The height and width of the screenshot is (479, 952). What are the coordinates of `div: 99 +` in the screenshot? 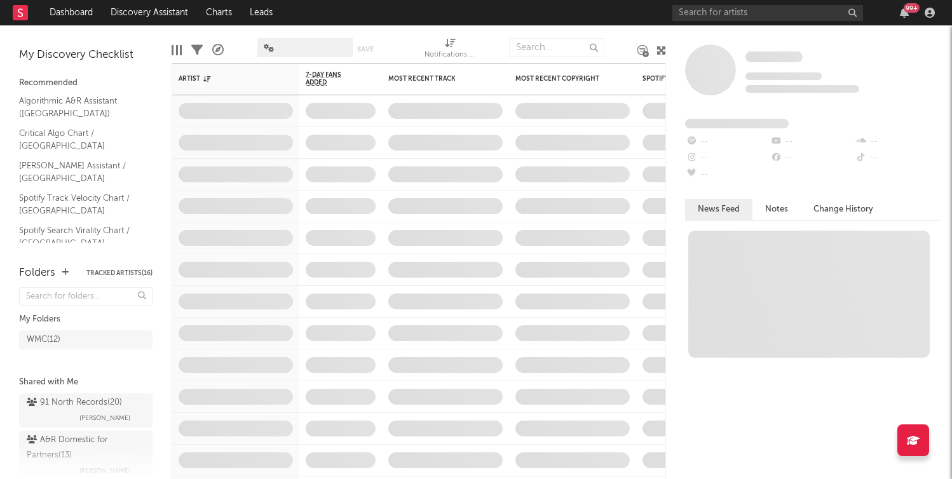 It's located at (912, 8).